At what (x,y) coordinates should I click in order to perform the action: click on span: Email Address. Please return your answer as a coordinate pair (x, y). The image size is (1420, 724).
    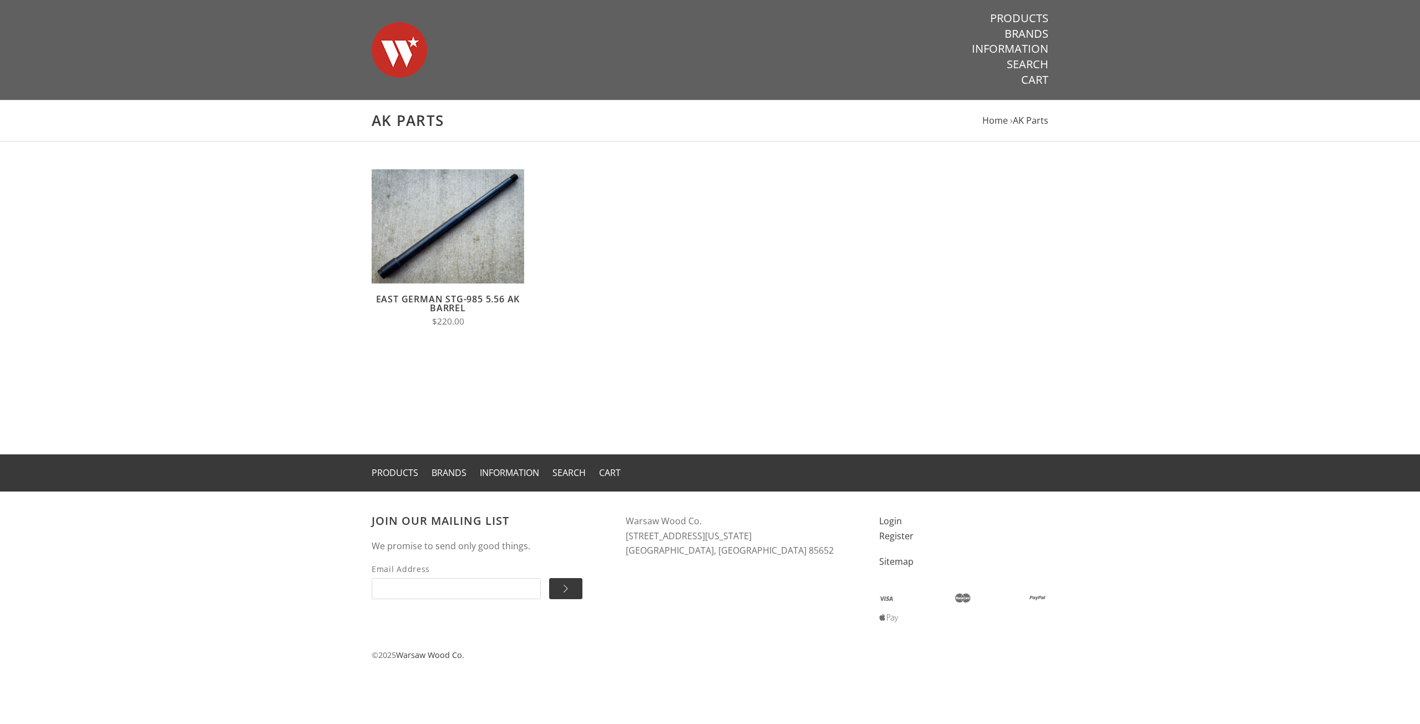
    Looking at the image, I should click on (456, 569).